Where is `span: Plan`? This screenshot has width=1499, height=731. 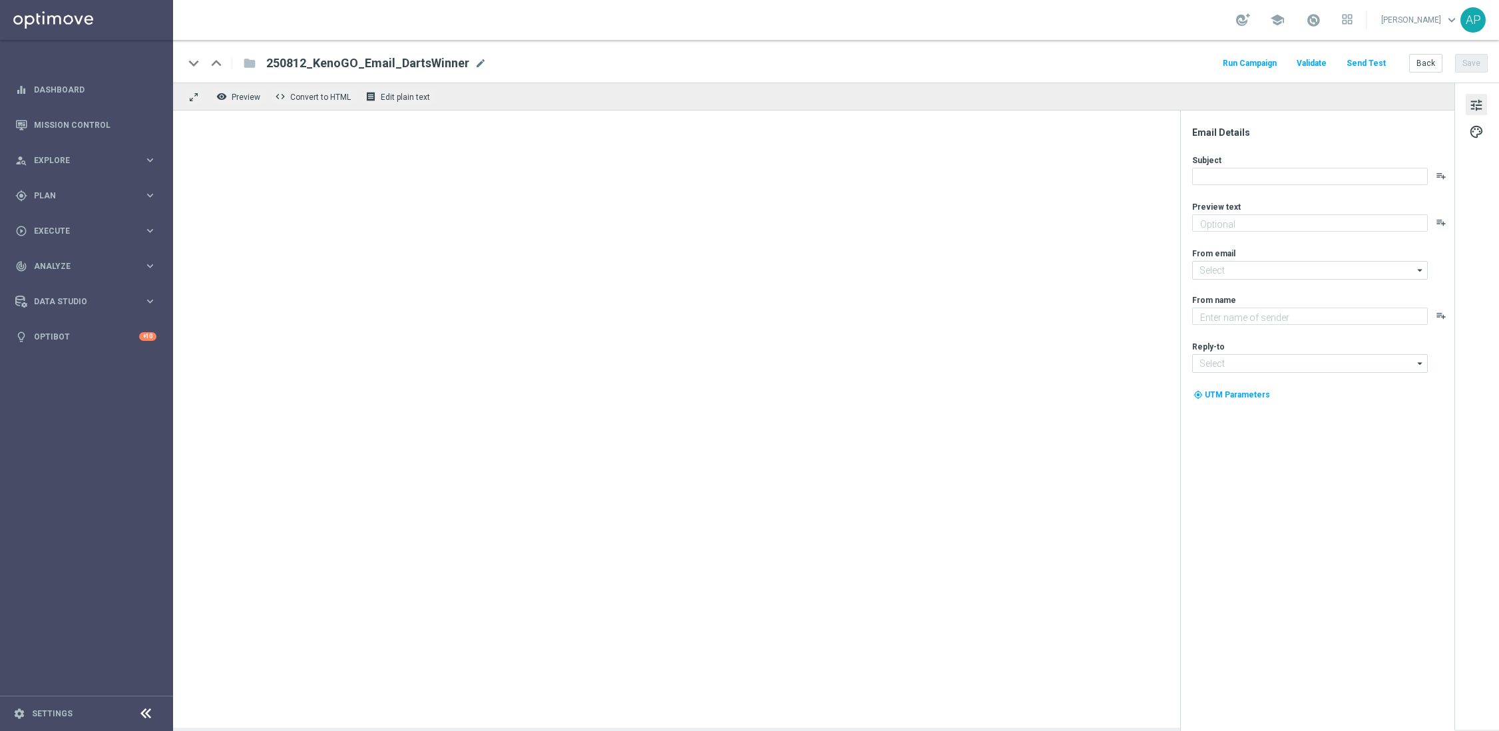 span: Plan is located at coordinates (89, 196).